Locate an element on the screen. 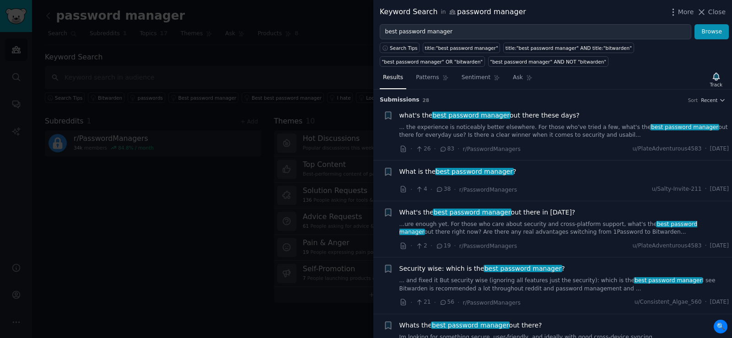 The width and height of the screenshot is (732, 338). button: More is located at coordinates (681, 12).